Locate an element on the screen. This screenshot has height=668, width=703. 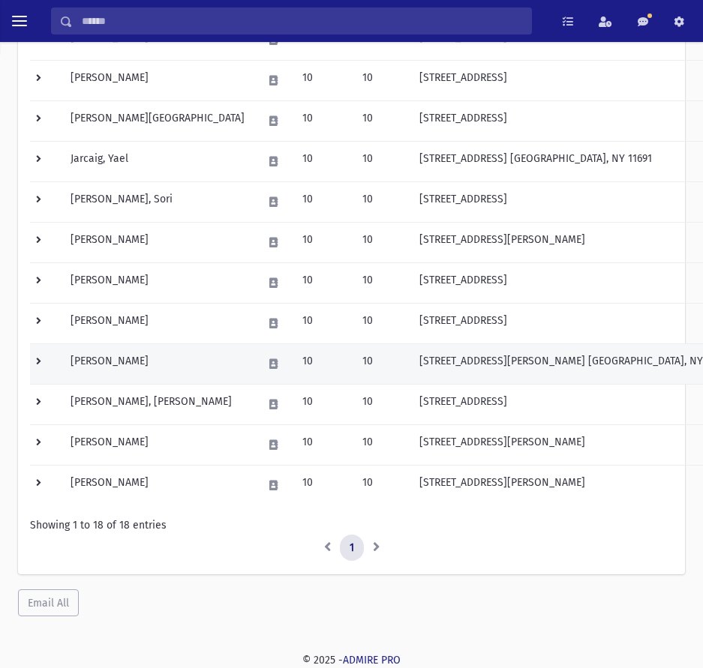
td: Jarcaig, Yael is located at coordinates (158, 161).